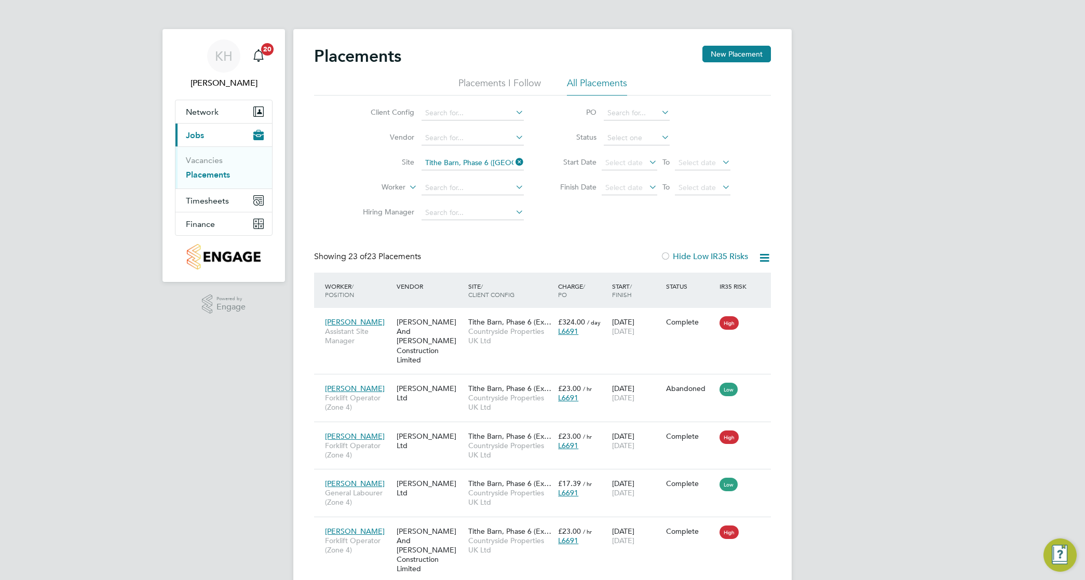 This screenshot has width=1085, height=580. Describe the element at coordinates (358, 290) in the screenshot. I see `div: Worker` at that location.